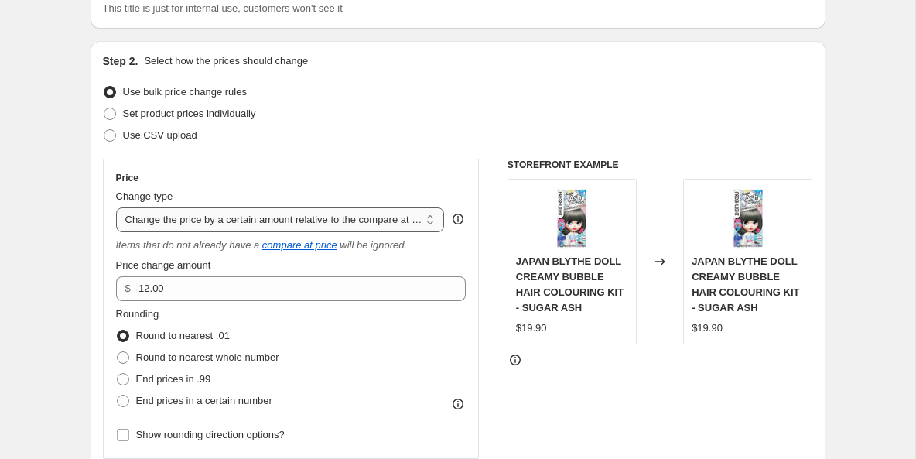  Describe the element at coordinates (185, 91) in the screenshot. I see `span: Use bulk price change rules` at that location.